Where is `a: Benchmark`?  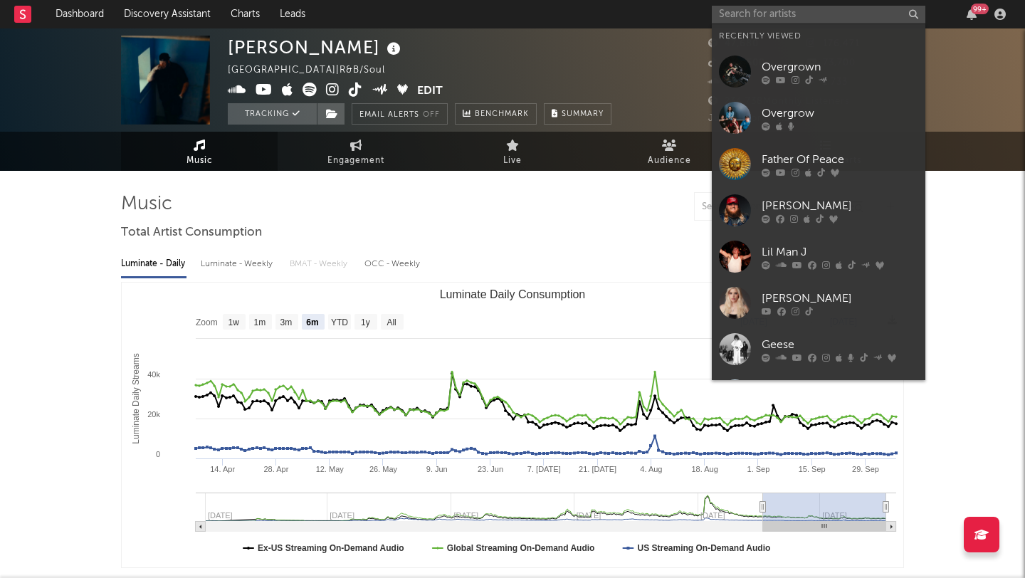
a: Benchmark is located at coordinates (495, 114).